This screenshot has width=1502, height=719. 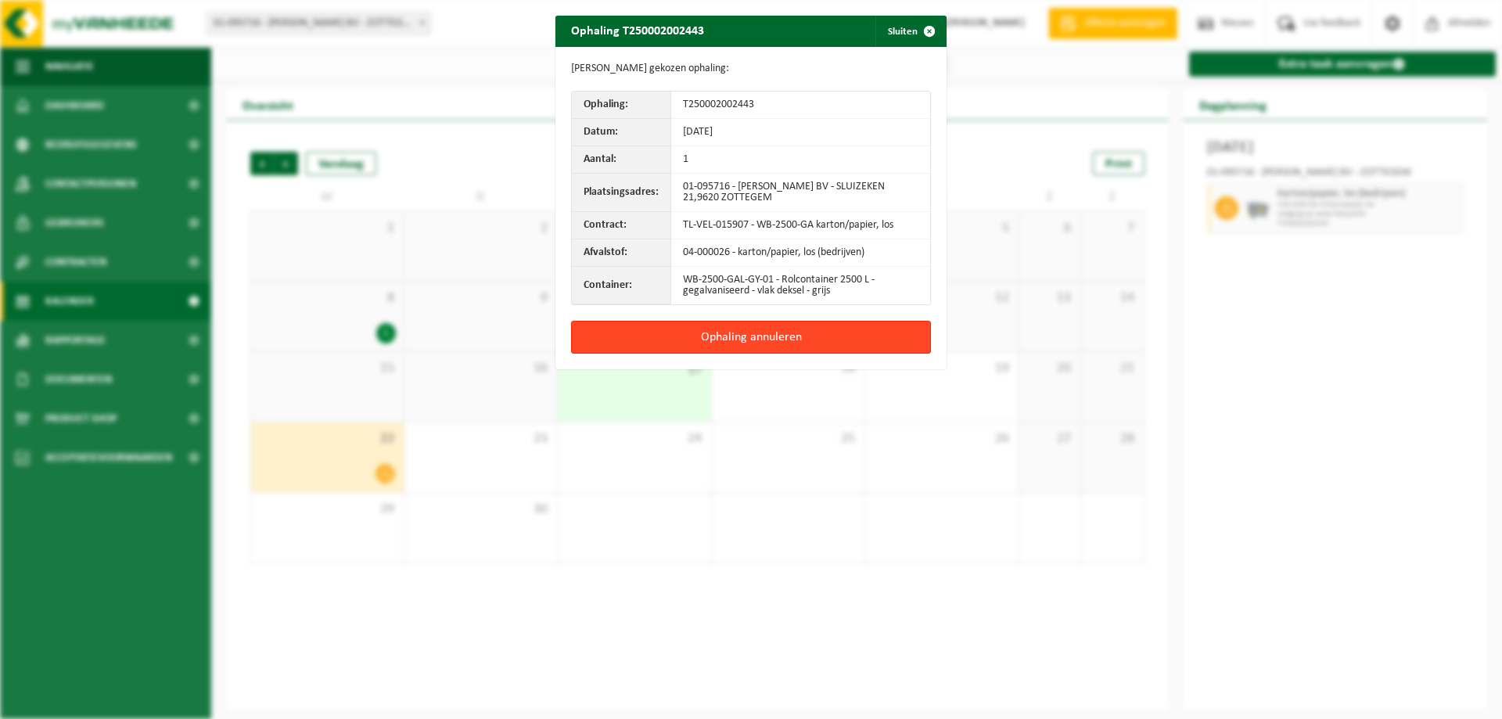 I want to click on h2: Ophaling T250002002443, so click(x=638, y=31).